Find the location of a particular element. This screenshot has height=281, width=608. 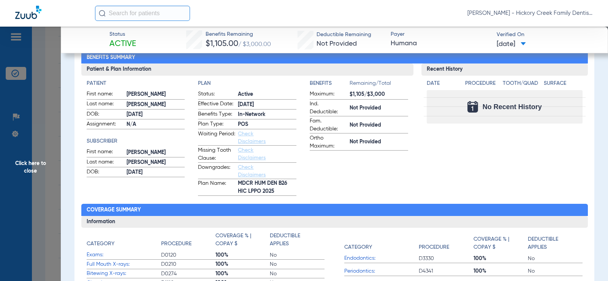

span: Benefits Type: is located at coordinates (217, 115).